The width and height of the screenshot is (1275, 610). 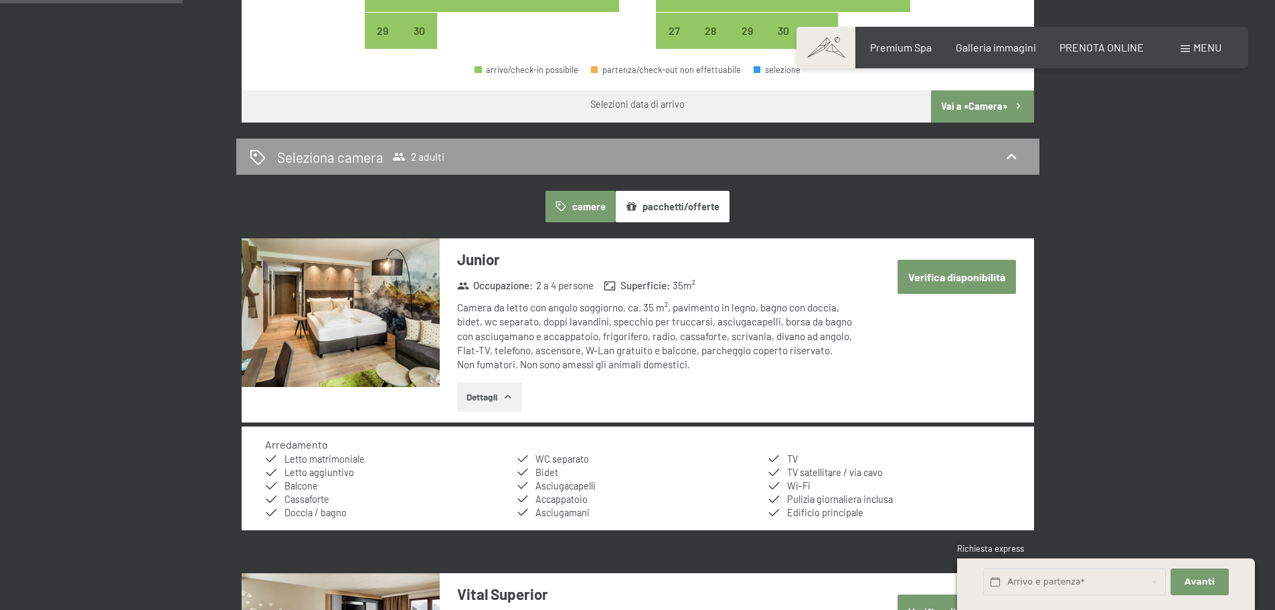 I want to click on div: 31, so click(x=819, y=42).